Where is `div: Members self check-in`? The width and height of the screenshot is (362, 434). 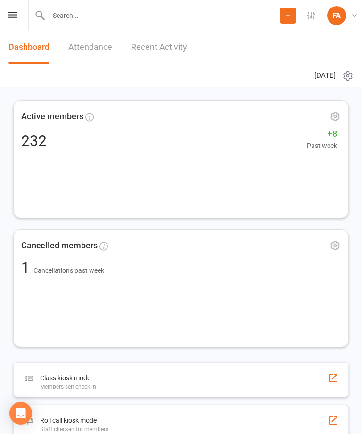
div: Members self check-in is located at coordinates (68, 387).